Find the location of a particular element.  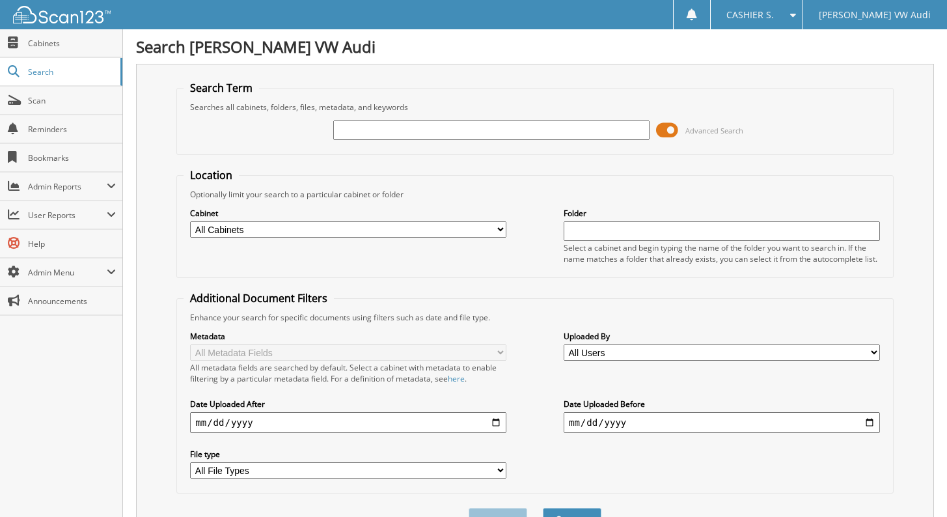

span: Admin Reports is located at coordinates (67, 186).